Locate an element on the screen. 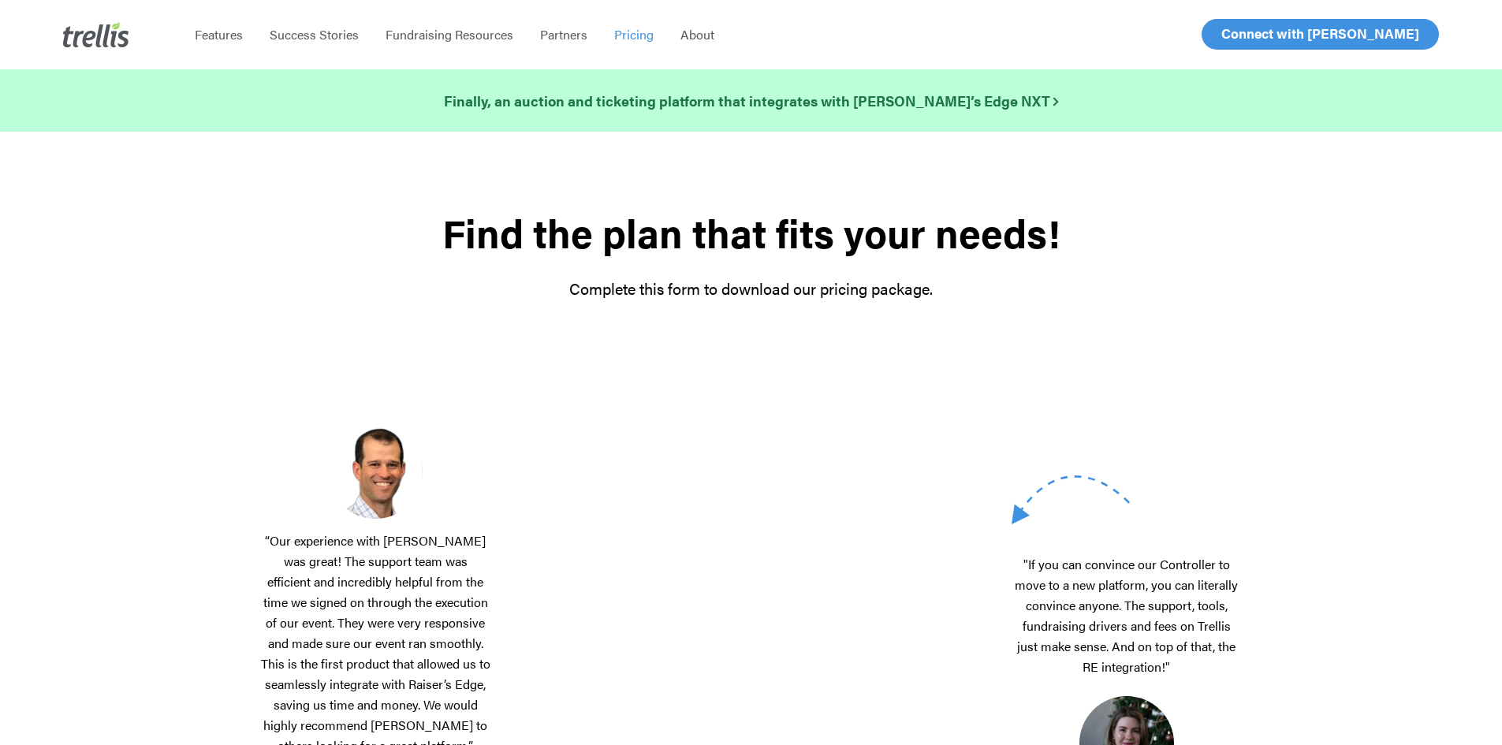 This screenshot has height=745, width=1502. span: Fundraising Resources is located at coordinates (450, 34).